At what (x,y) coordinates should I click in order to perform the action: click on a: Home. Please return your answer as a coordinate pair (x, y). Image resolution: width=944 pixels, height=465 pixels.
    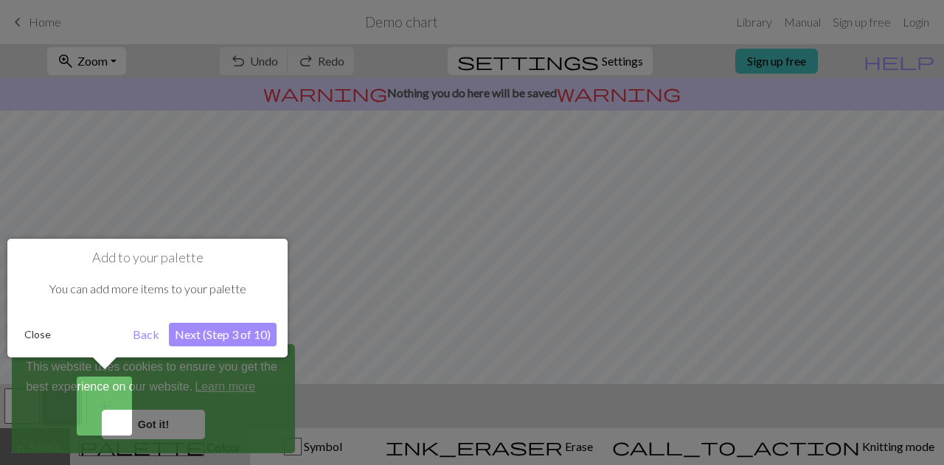
    Looking at the image, I should click on (35, 22).